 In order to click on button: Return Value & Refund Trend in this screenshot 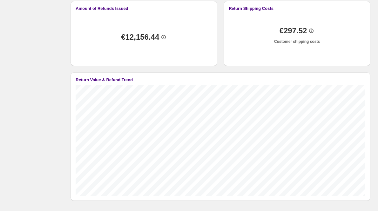, I will do `click(221, 80)`.